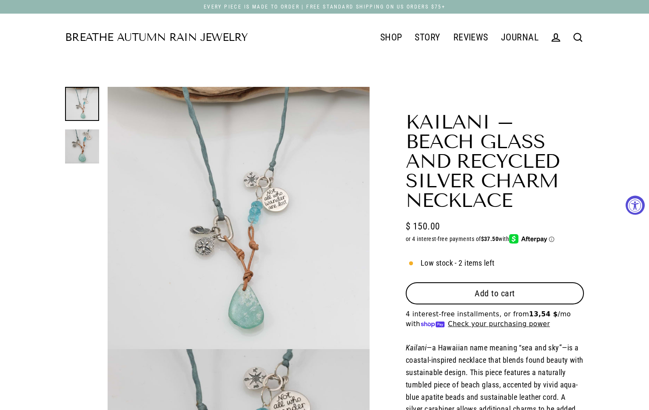 This screenshot has width=649, height=410. Describe the element at coordinates (495, 293) in the screenshot. I see `span: Add to cart` at that location.